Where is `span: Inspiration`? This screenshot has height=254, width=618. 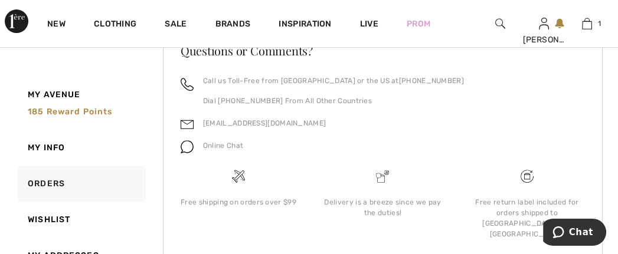 span: Inspiration is located at coordinates (304, 25).